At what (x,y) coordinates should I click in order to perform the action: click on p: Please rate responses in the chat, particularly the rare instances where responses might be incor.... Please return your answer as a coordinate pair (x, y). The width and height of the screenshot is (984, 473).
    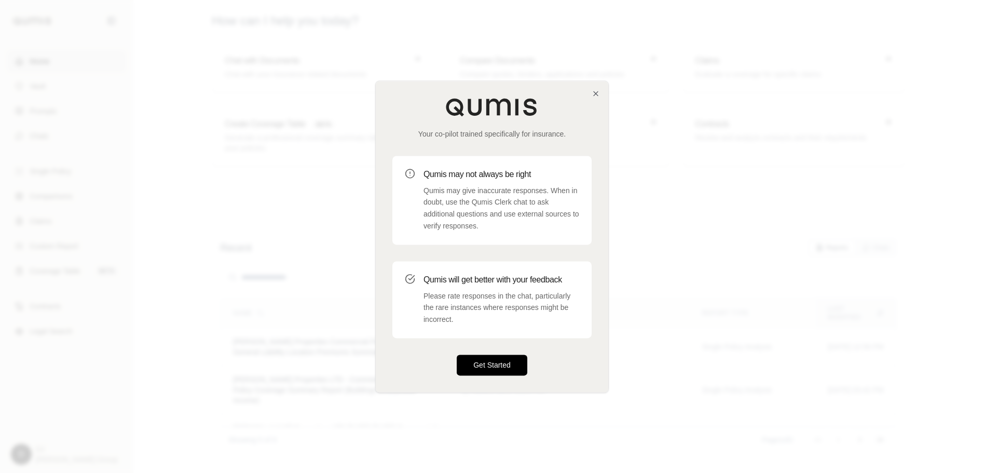
    Looking at the image, I should click on (502, 308).